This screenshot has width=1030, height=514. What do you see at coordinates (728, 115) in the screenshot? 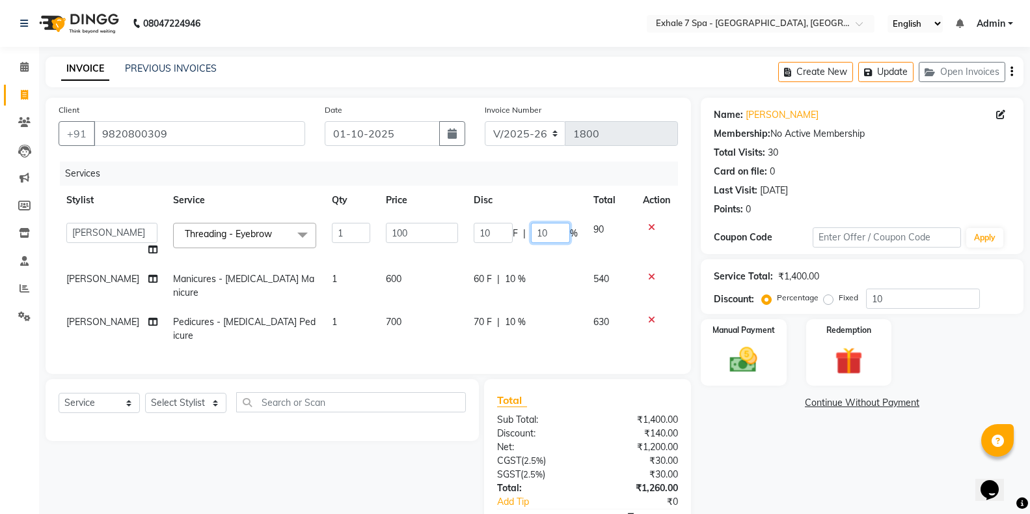
I see `div: Name:` at bounding box center [728, 115].